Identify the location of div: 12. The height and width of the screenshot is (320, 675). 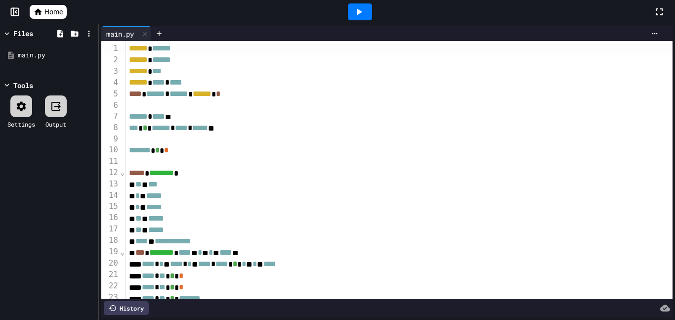
(110, 173).